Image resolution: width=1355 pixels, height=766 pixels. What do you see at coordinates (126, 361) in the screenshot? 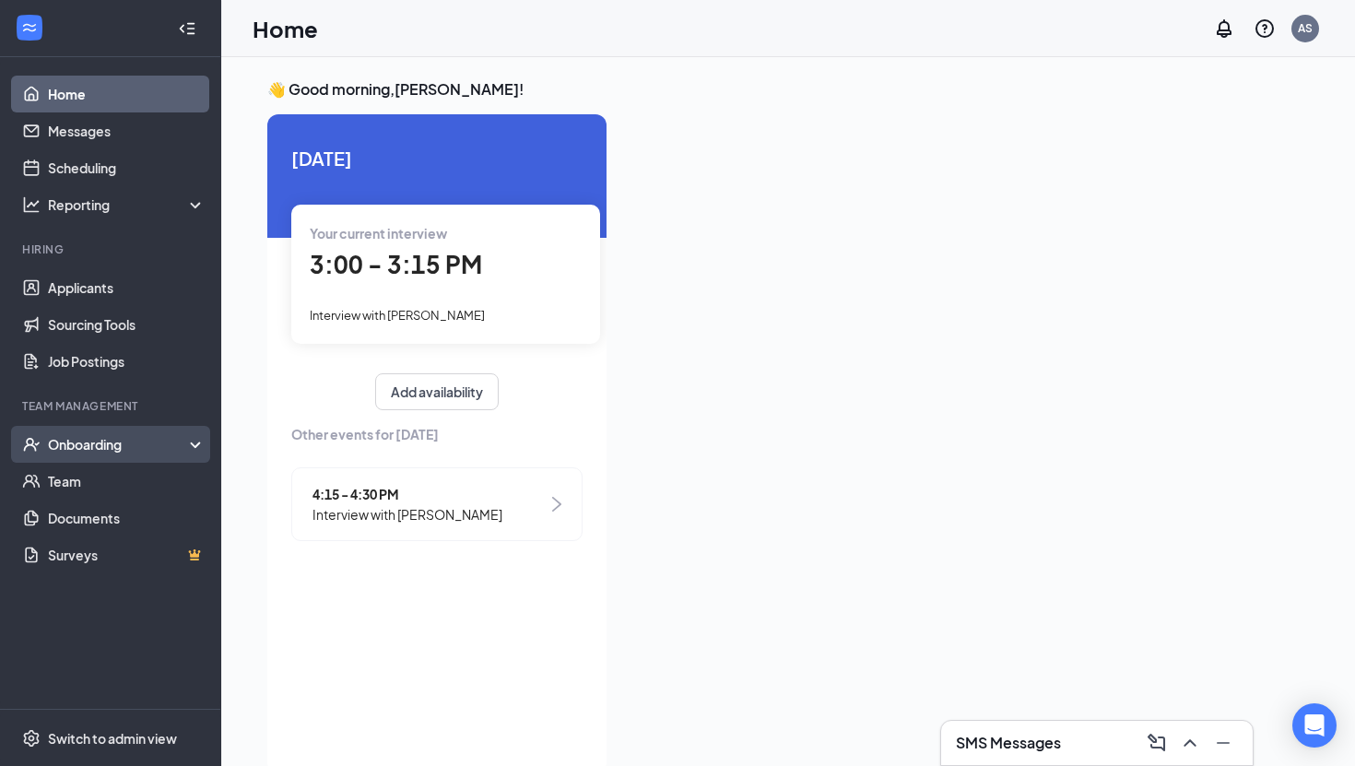
I see `a: Job Postings` at bounding box center [126, 361].